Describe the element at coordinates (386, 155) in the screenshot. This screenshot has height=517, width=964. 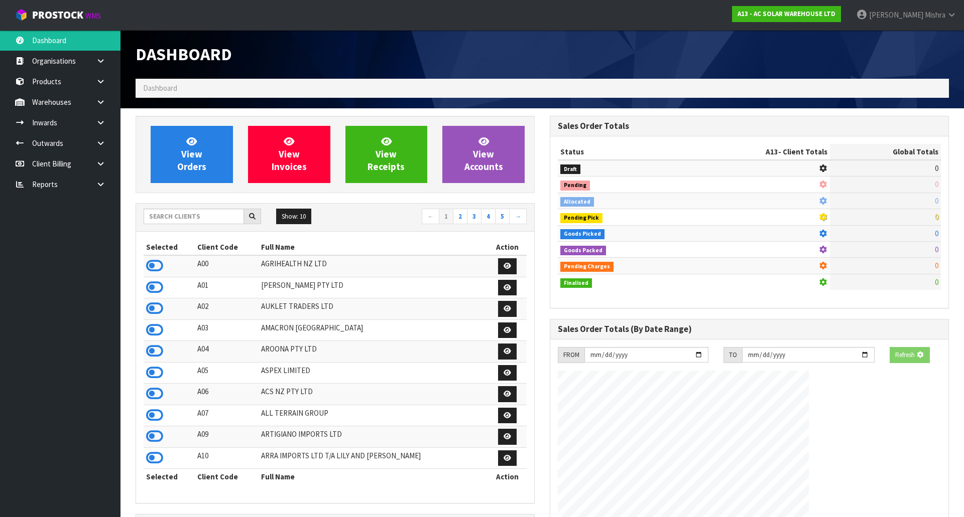
I see `a: ViewReceipts` at that location.